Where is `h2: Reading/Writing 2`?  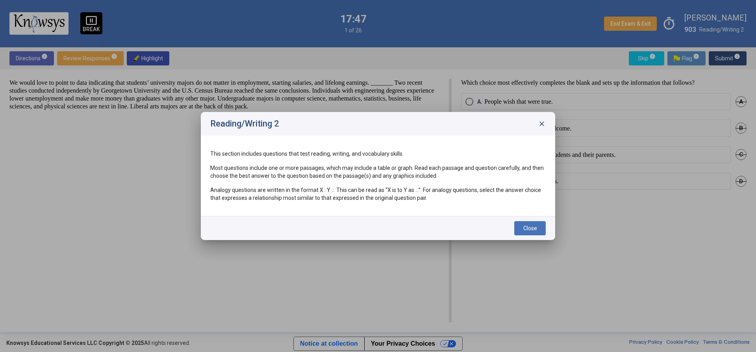 h2: Reading/Writing 2 is located at coordinates (244, 124).